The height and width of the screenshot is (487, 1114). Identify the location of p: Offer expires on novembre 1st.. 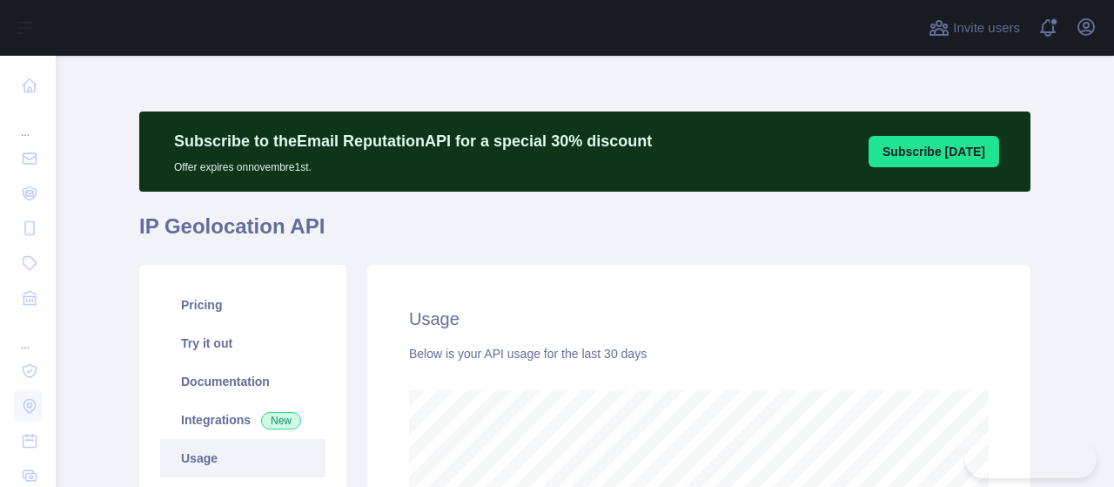
(413, 164).